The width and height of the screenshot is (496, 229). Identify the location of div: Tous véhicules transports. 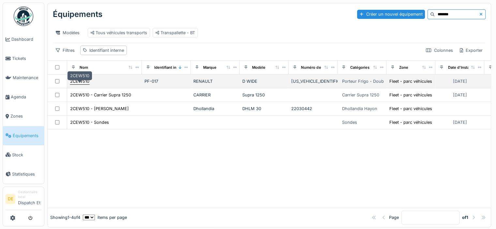
(119, 33).